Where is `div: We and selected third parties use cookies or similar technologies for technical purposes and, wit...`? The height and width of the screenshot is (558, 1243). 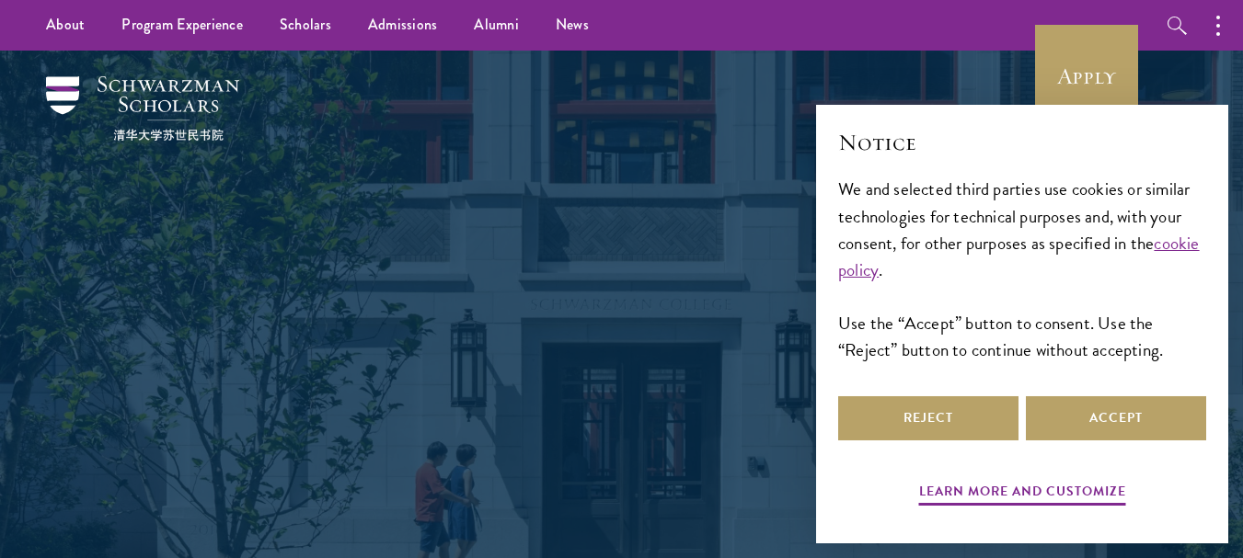 div: We and selected third parties use cookies or similar technologies for technical purposes and, wit... is located at coordinates (1022, 269).